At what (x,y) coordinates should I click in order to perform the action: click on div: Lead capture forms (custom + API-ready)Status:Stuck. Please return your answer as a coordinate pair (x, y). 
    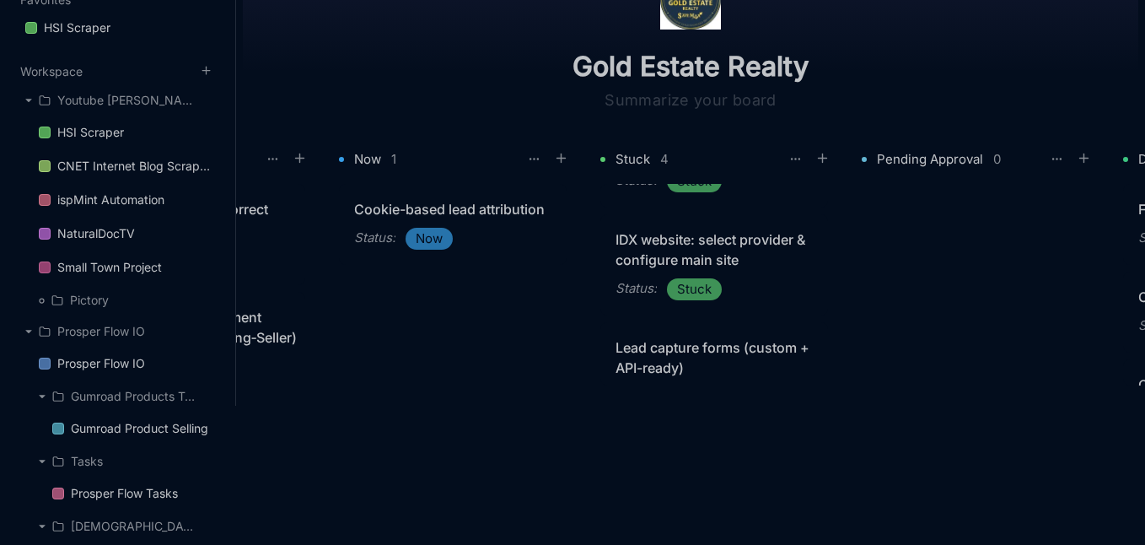
    Looking at the image, I should click on (714, 373).